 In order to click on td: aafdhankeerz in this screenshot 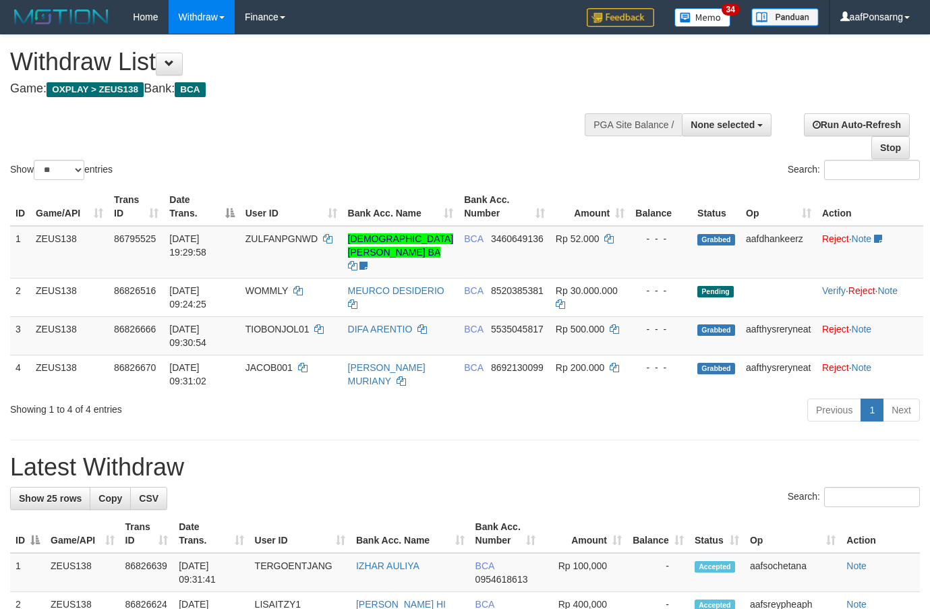, I will do `click(778, 252)`.